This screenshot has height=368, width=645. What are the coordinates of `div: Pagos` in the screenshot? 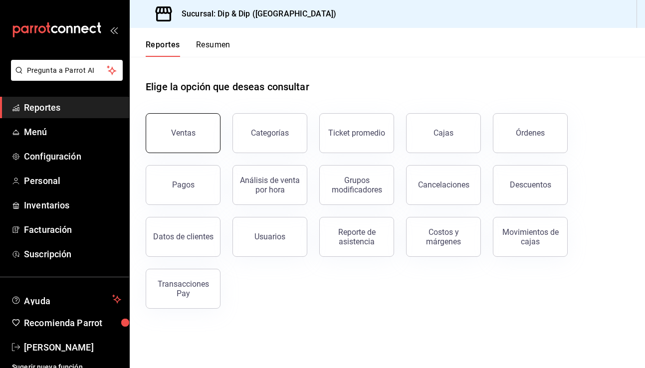 It's located at (183, 185).